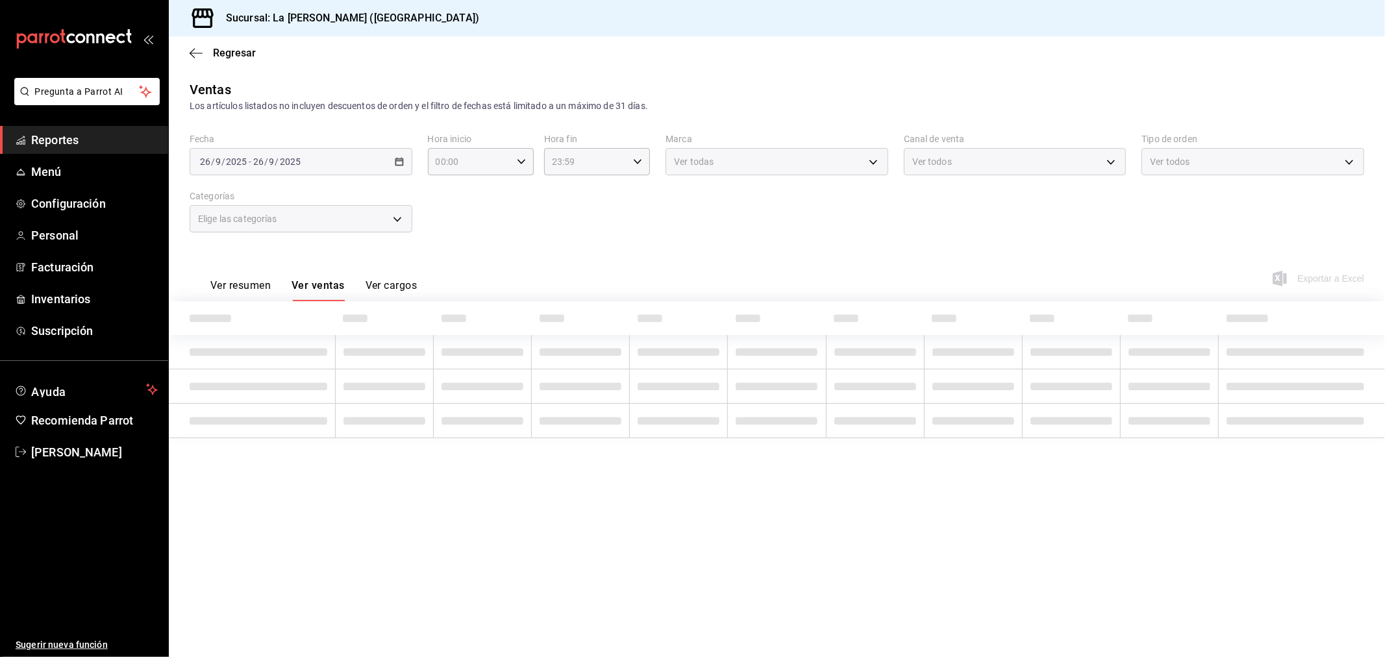 Image resolution: width=1385 pixels, height=657 pixels. What do you see at coordinates (597, 140) in the screenshot?
I see `label: Hora fin` at bounding box center [597, 140].